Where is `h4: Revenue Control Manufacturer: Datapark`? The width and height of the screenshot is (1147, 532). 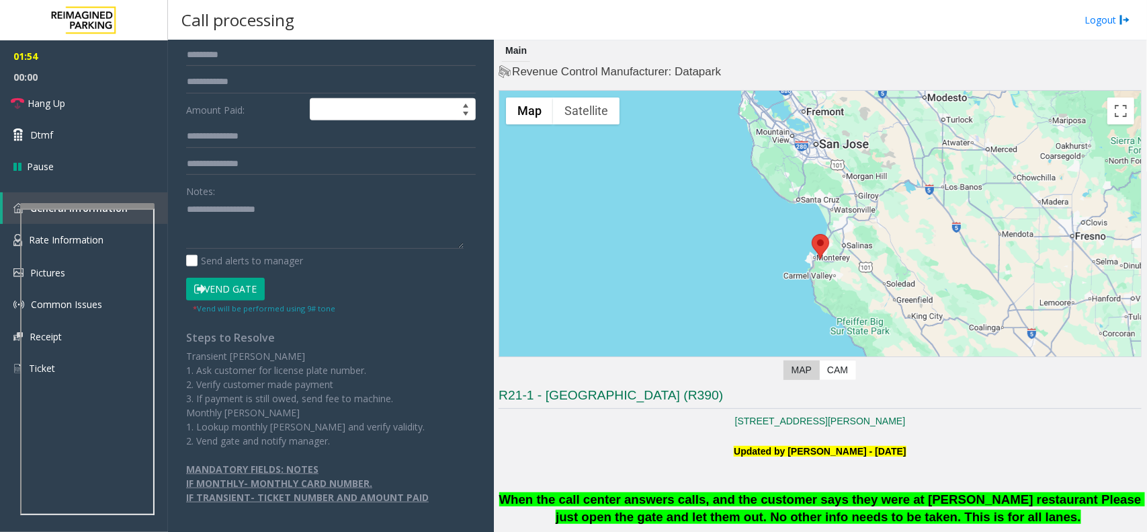 h4: Revenue Control Manufacturer: Datapark is located at coordinates (820, 72).